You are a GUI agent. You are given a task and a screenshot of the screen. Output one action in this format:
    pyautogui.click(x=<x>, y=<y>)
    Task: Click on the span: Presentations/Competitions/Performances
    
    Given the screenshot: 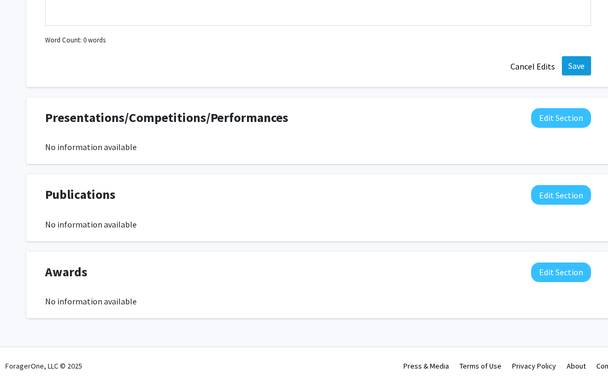 What is the action you would take?
    pyautogui.click(x=167, y=118)
    